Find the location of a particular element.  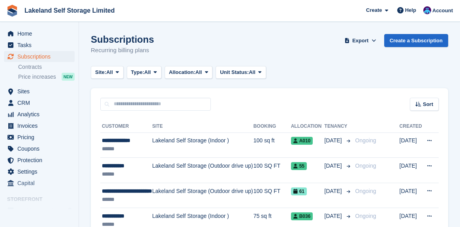

th: Site is located at coordinates (203, 126).